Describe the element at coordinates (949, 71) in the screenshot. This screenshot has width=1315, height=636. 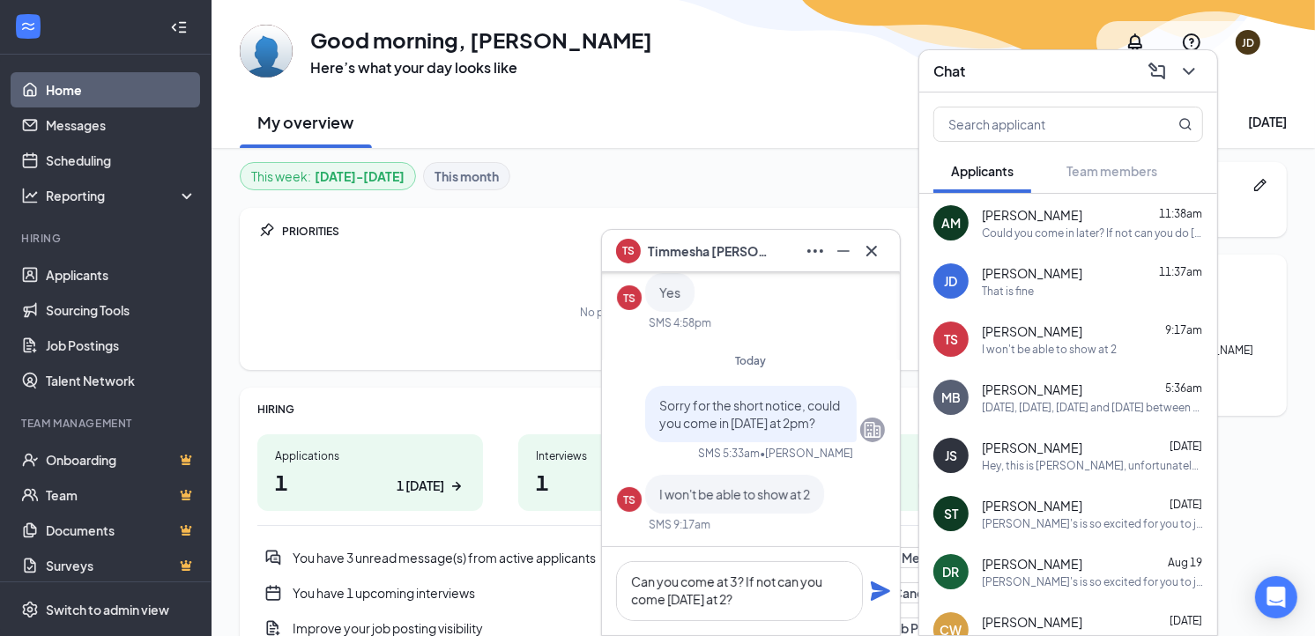
I see `h3: Chat` at that location.